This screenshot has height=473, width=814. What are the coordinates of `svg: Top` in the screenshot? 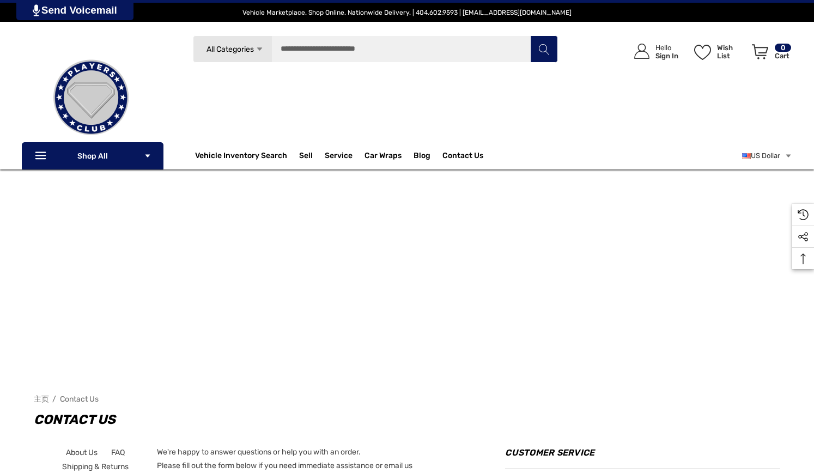 It's located at (803, 259).